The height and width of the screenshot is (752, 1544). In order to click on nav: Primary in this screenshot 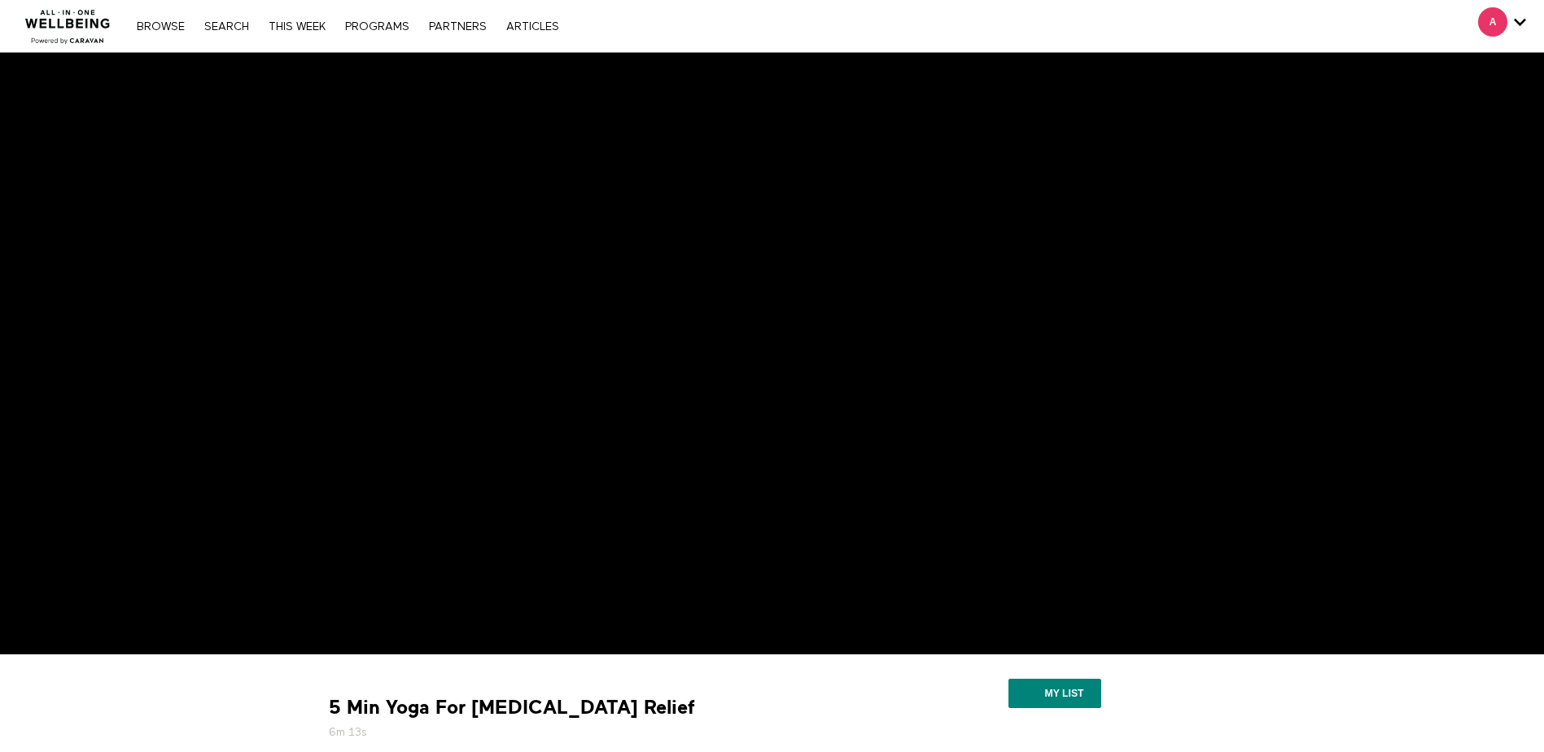, I will do `click(348, 26)`.